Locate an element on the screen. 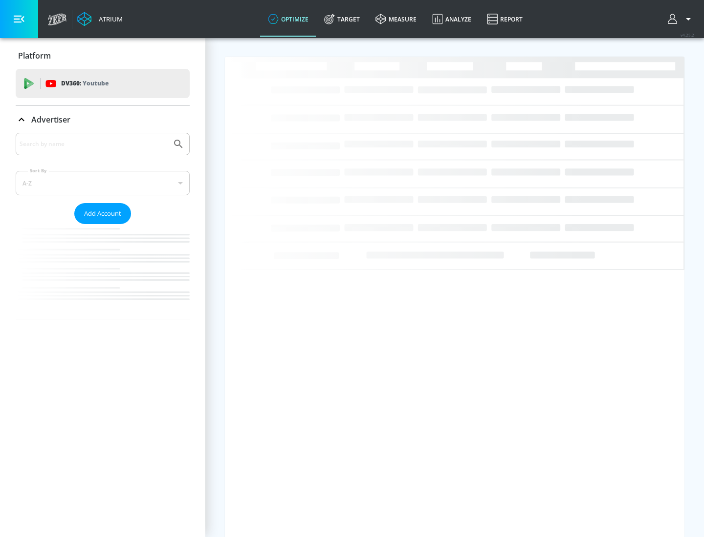 This screenshot has width=704, height=537. span: v 4.25.2 is located at coordinates (687, 35).